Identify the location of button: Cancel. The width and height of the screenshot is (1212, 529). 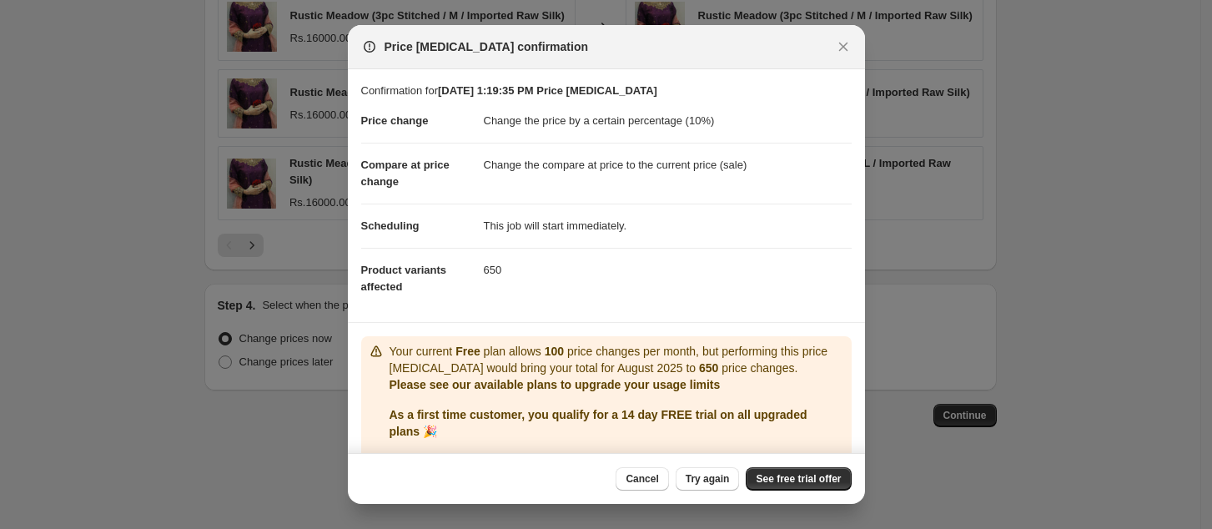
(642, 479).